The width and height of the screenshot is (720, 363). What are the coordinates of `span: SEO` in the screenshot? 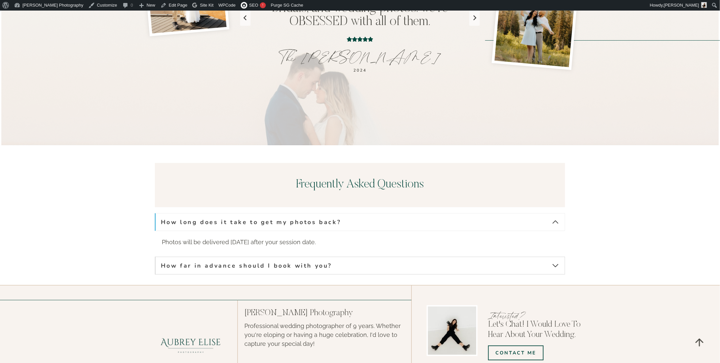 It's located at (254, 5).